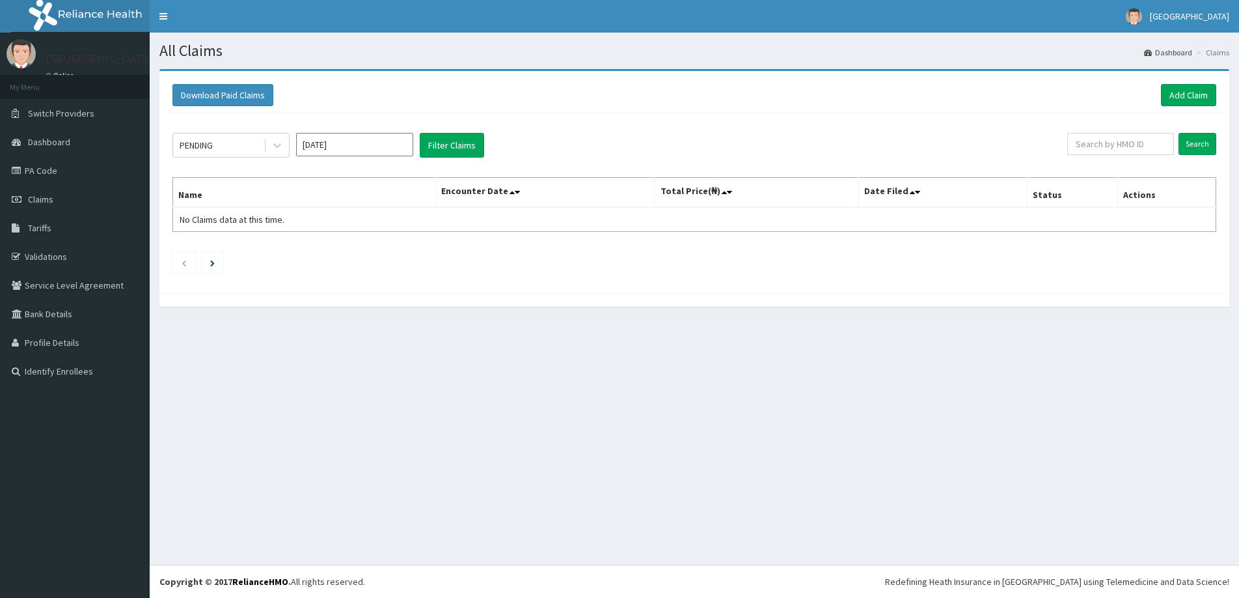 The image size is (1239, 598). Describe the element at coordinates (452, 145) in the screenshot. I see `button: Filter Claims` at that location.